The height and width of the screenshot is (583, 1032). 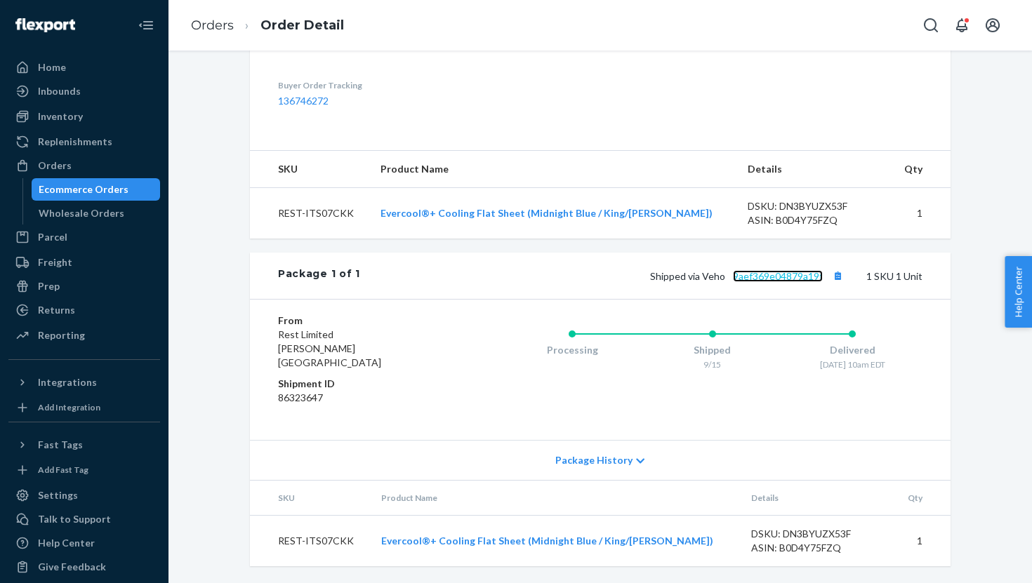 I want to click on div: Replenishments, so click(x=75, y=142).